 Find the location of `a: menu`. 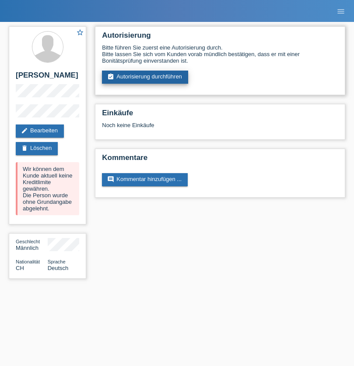

a: menu is located at coordinates (341, 11).